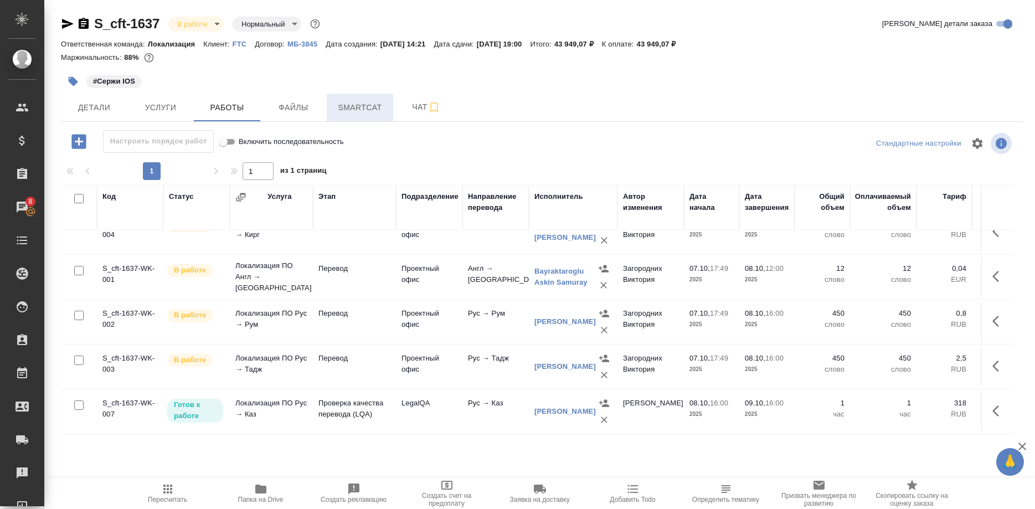 The height and width of the screenshot is (509, 1035). I want to click on td: Локализация ПО Рус → Кирг, so click(271, 232).